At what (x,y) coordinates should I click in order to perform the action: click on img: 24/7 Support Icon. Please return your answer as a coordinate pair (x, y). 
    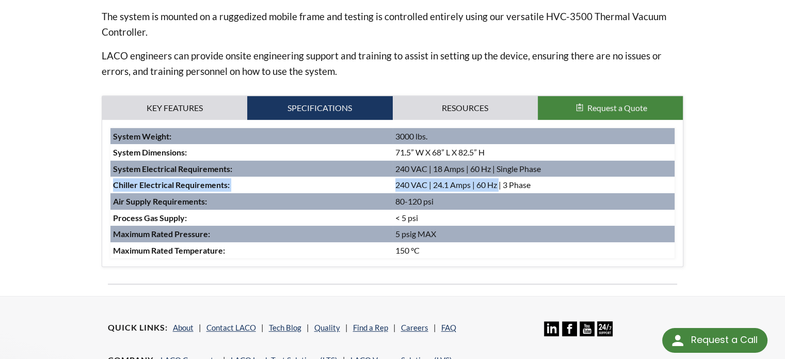
    Looking at the image, I should click on (605, 328).